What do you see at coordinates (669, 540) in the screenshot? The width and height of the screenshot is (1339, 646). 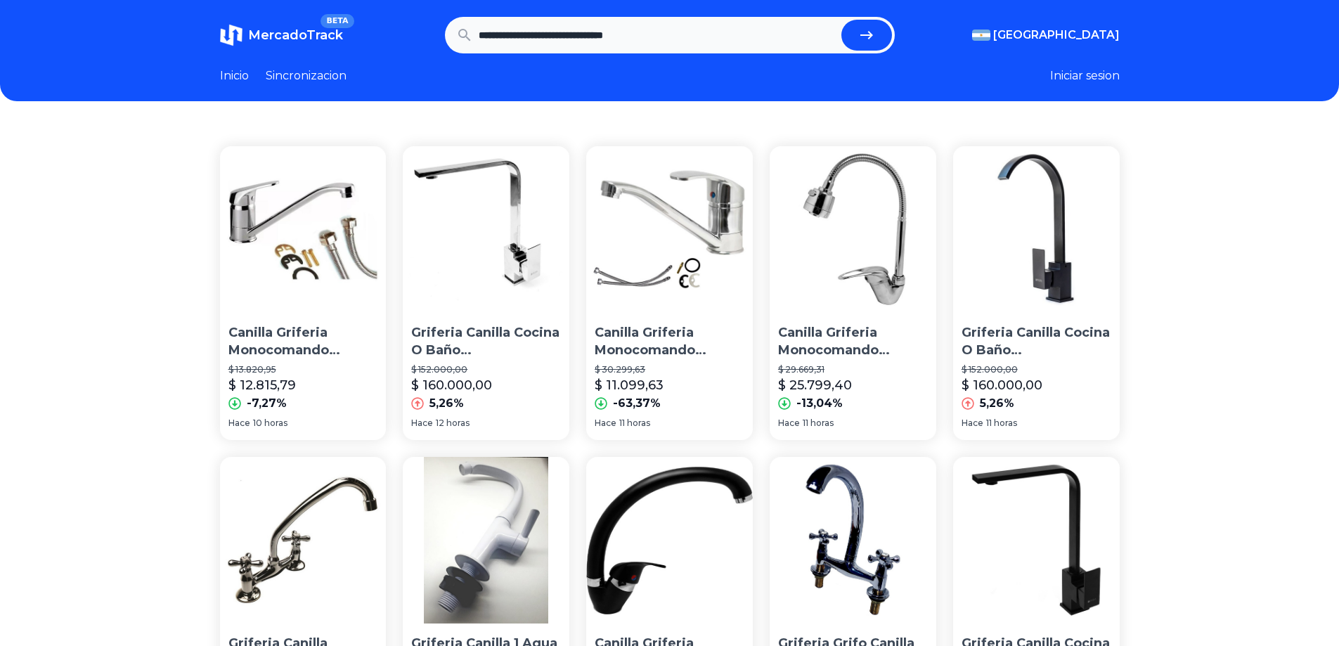 I see `img: Canilla Griferia Monocomando Mesada Cisne Bar Negra Cocina` at bounding box center [669, 540].